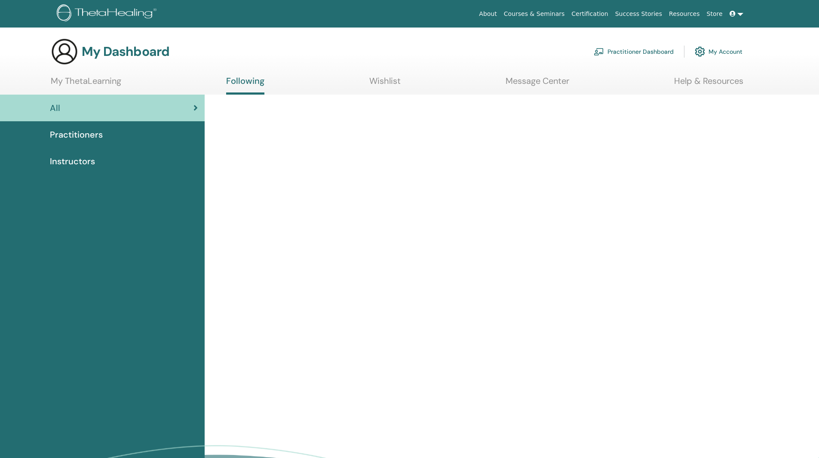  What do you see at coordinates (385, 84) in the screenshot?
I see `a: Wishlist` at bounding box center [385, 84].